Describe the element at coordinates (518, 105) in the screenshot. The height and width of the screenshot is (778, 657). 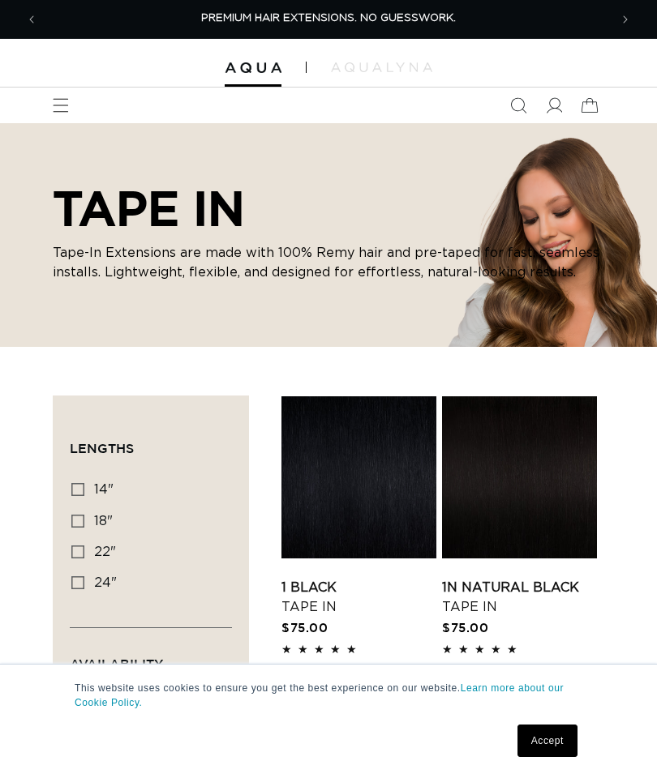
I see `summary: Search` at that location.